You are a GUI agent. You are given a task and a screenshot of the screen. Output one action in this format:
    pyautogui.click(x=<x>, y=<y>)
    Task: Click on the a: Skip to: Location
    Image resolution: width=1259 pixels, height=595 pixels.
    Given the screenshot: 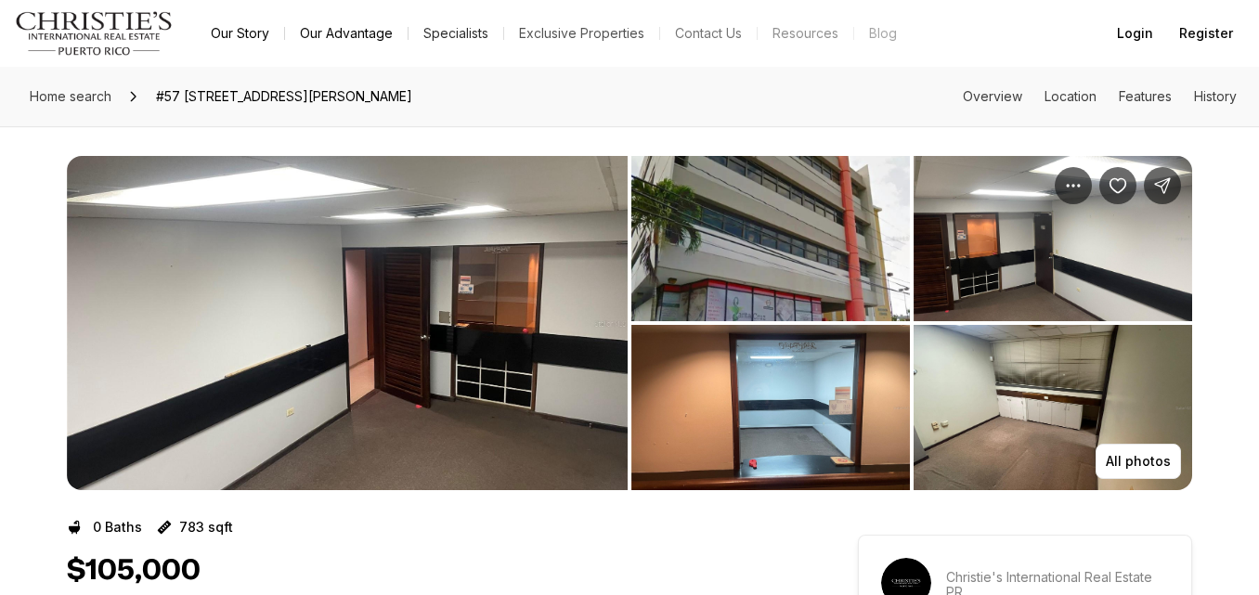 What is the action you would take?
    pyautogui.click(x=1071, y=96)
    